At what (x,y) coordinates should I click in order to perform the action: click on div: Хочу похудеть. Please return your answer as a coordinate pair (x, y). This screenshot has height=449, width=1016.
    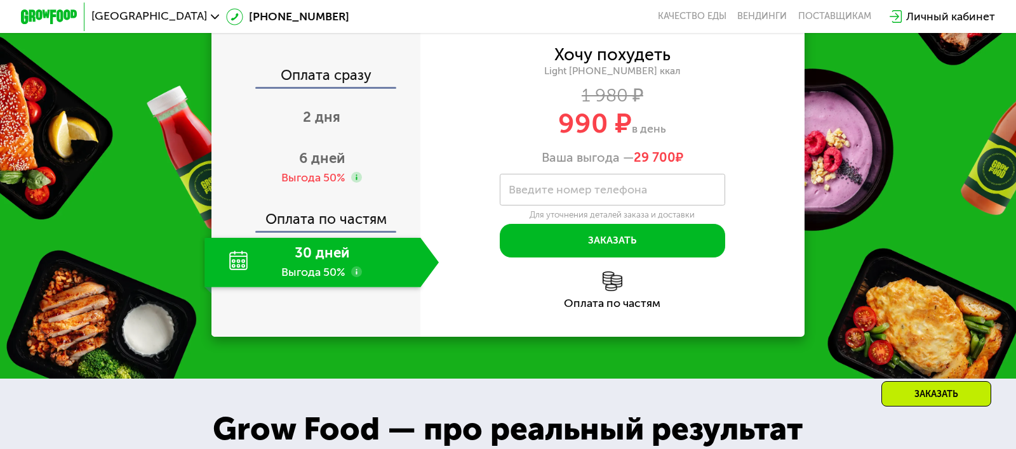
    Looking at the image, I should click on (612, 55).